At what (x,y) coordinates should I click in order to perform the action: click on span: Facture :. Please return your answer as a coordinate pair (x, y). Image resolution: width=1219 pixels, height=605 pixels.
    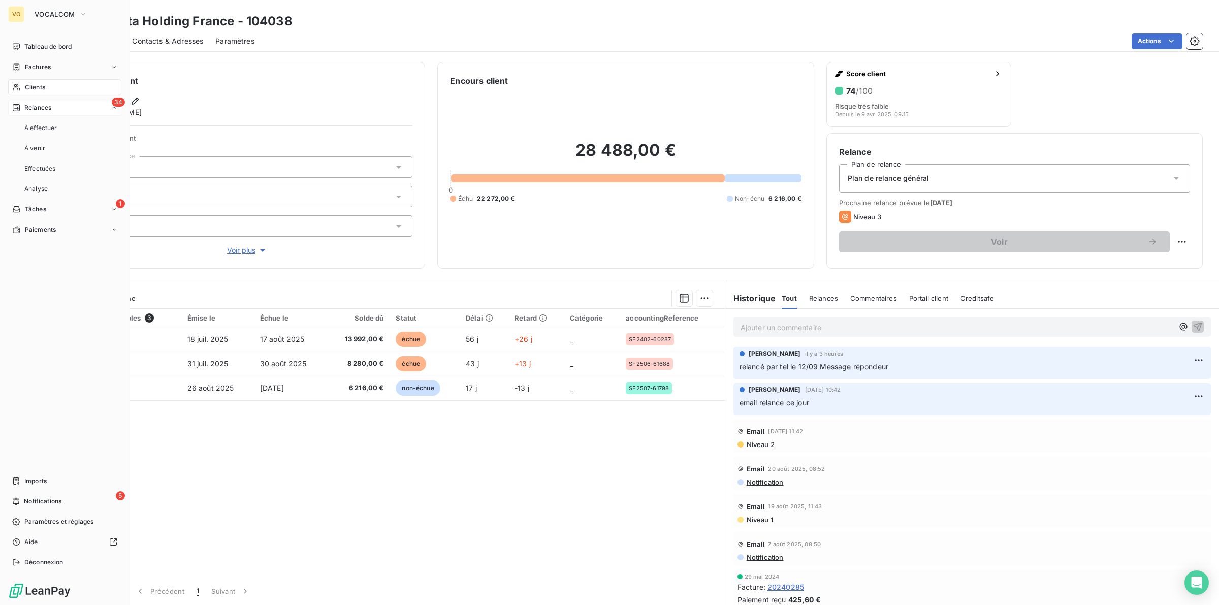
    Looking at the image, I should click on (751, 587).